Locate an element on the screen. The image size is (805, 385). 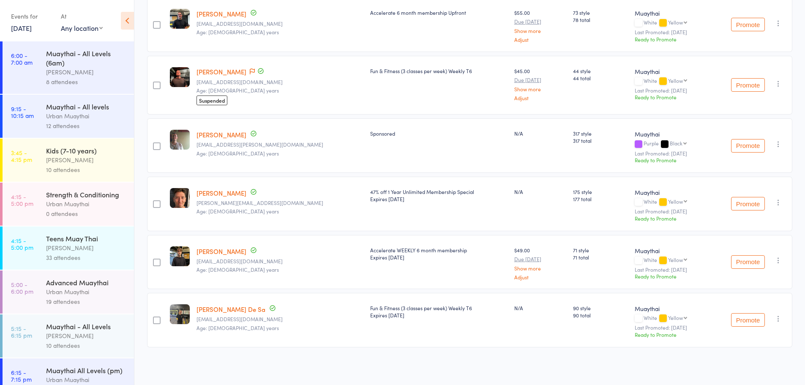
div: Accelerate WEEKLY 6 month membership is located at coordinates (439, 253).